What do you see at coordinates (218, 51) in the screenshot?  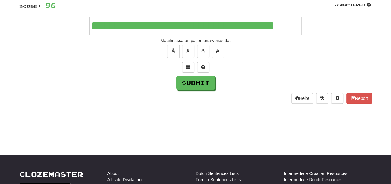 I see `button: é` at bounding box center [218, 51].